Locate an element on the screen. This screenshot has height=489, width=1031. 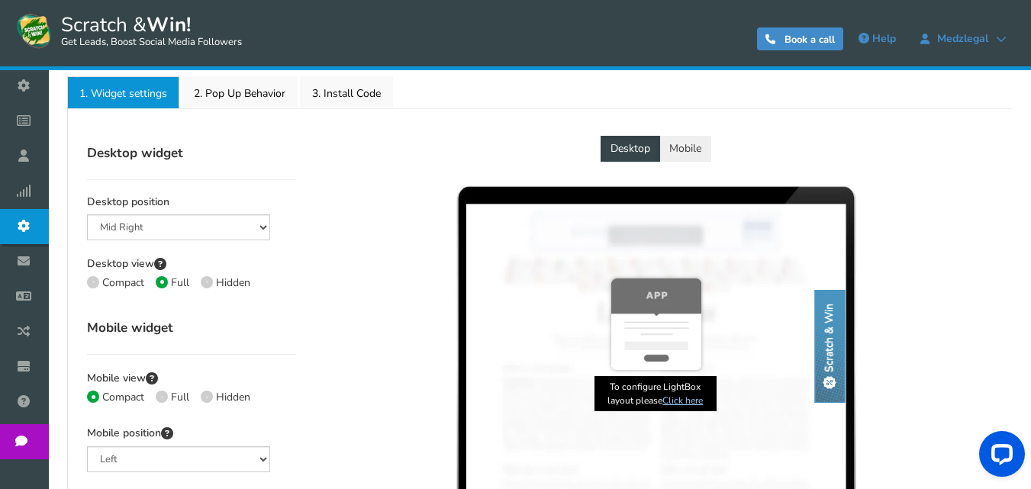
button: Open LiveChat chat widget is located at coordinates (35, 29).